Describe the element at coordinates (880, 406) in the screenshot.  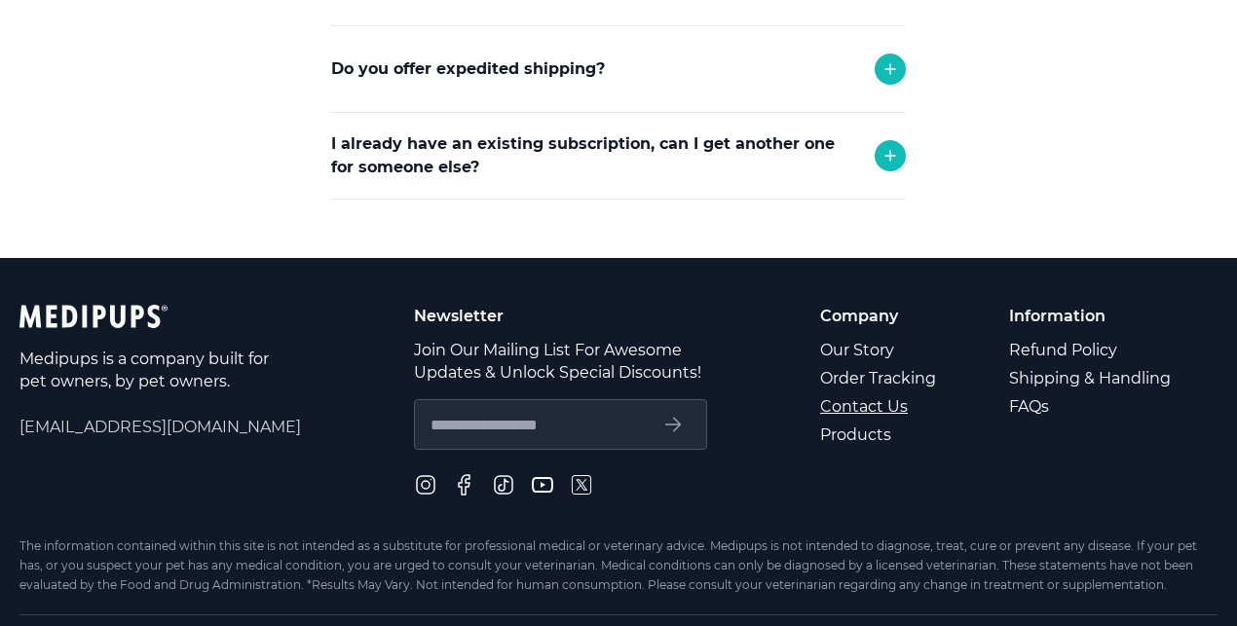
I see `a: Contact Us` at that location.